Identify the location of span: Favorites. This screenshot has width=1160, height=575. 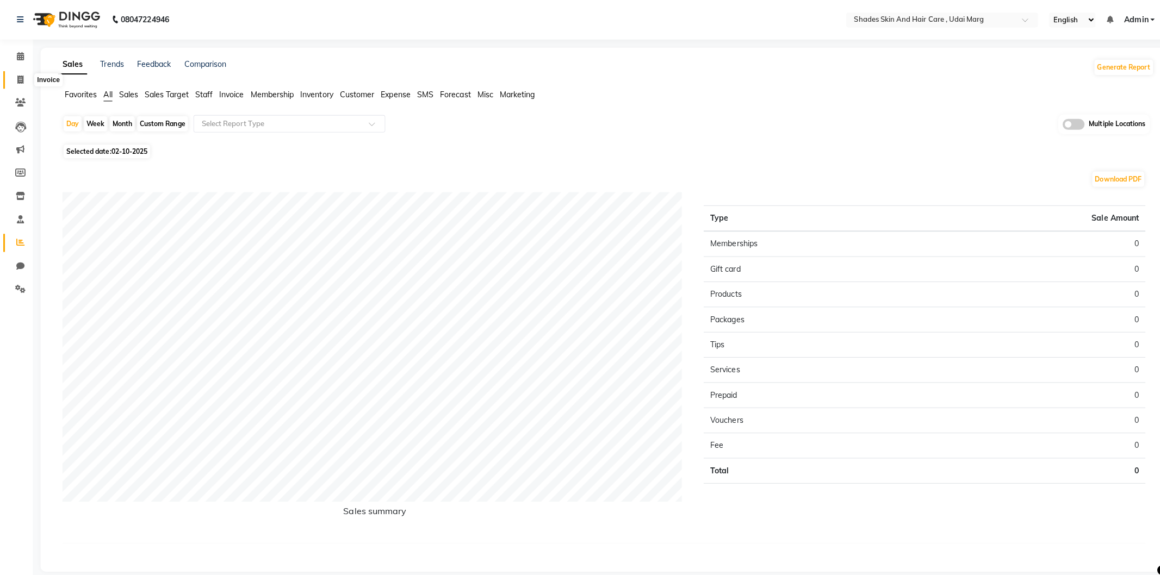
(80, 94).